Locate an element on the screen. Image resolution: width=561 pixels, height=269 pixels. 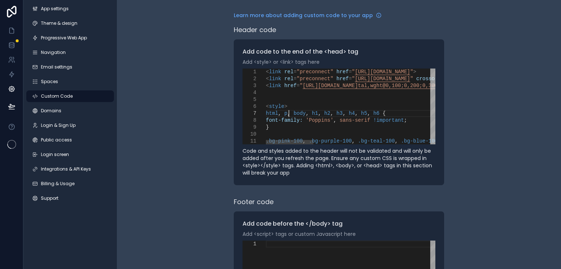
label: Add code to the end of the <head> tag is located at coordinates (339, 52).